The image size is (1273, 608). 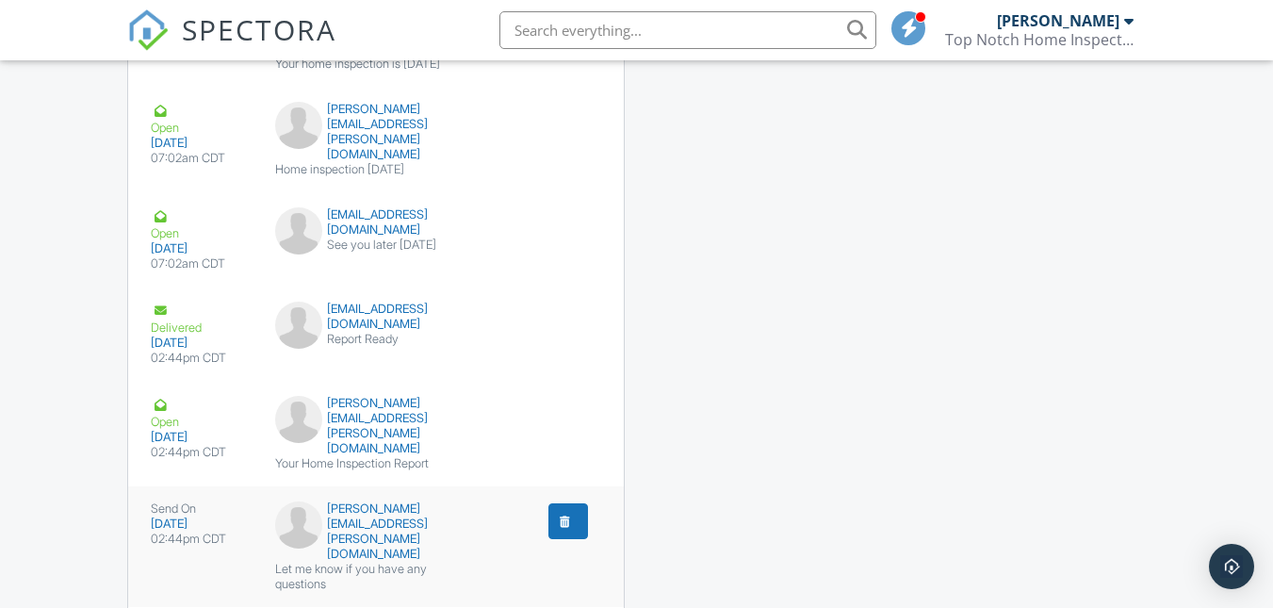 I want to click on div: Delivered, so click(x=202, y=319).